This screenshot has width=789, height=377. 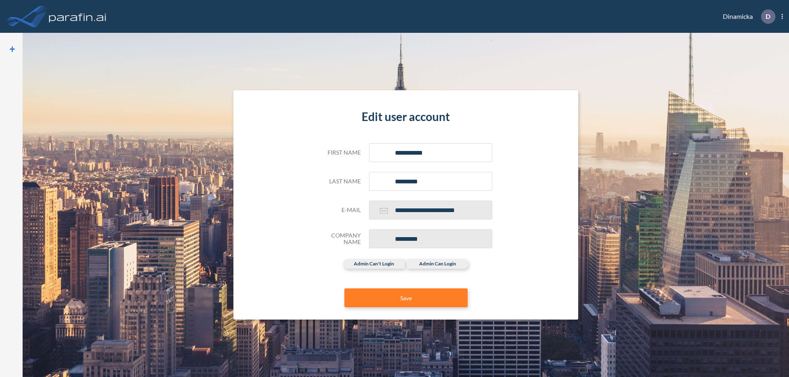 What do you see at coordinates (340, 182) in the screenshot?
I see `h5: Last name` at bounding box center [340, 182].